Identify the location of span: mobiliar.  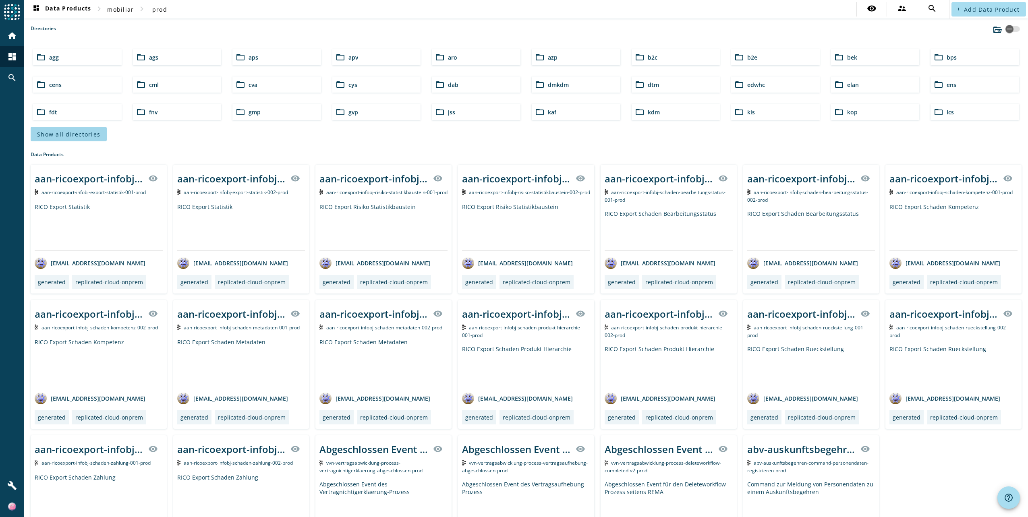
(120, 9).